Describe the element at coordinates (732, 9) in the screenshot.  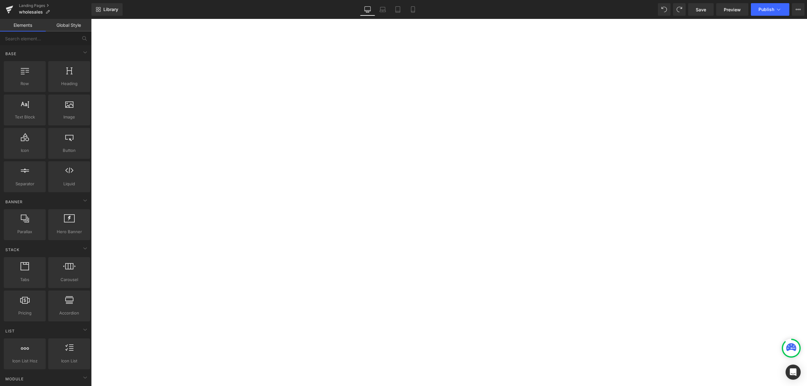
I see `a: Preview` at that location.